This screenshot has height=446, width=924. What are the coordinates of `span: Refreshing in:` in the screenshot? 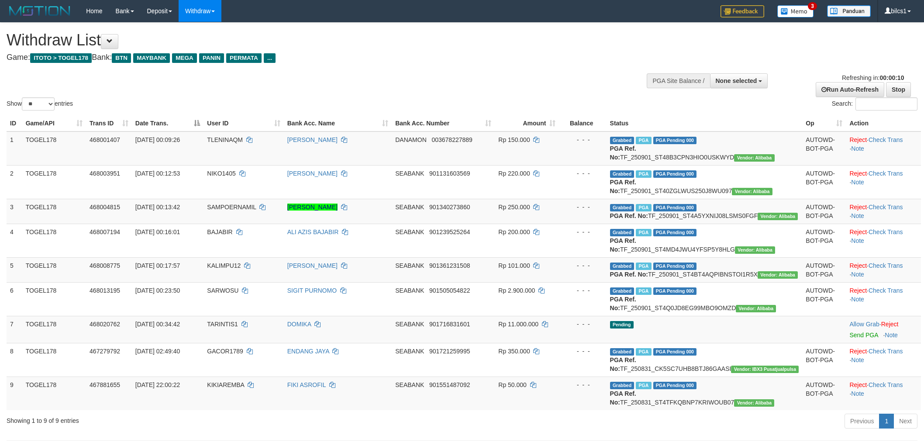 It's located at (873, 78).